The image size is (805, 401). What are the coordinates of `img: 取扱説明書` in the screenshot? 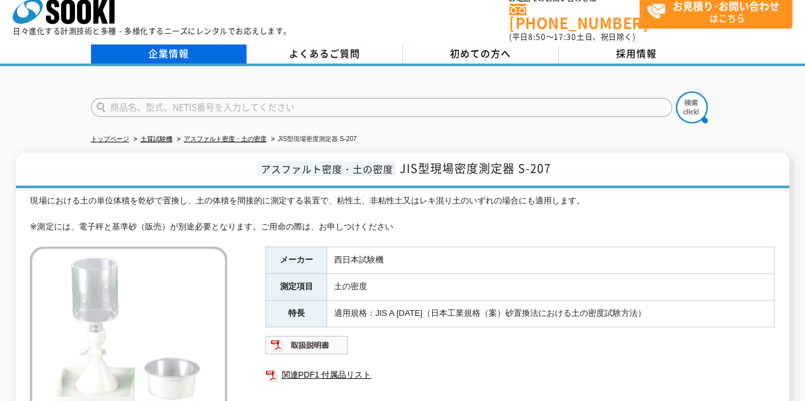 It's located at (307, 345).